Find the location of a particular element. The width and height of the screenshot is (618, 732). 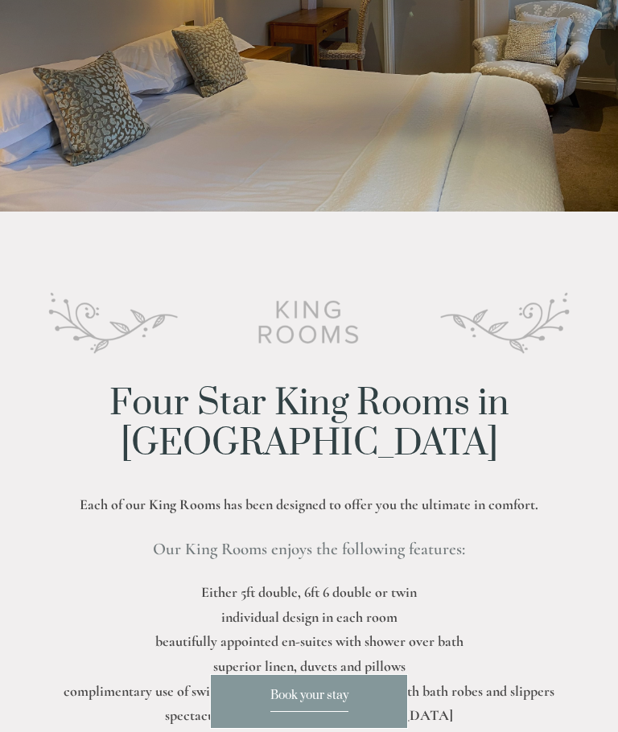

strong: Either 5ft double, 6ft 6 double or twin is located at coordinates (309, 592).